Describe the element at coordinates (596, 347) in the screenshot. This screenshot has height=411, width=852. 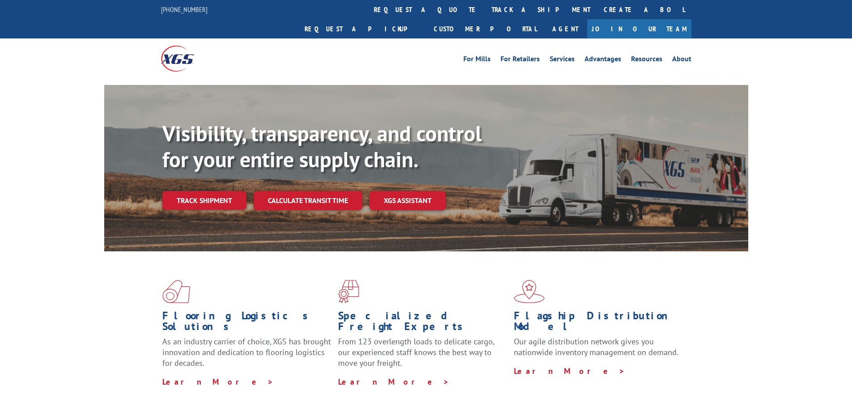
I see `span: Our agile distribution network gives you nationwide inventory management on demand.` at that location.